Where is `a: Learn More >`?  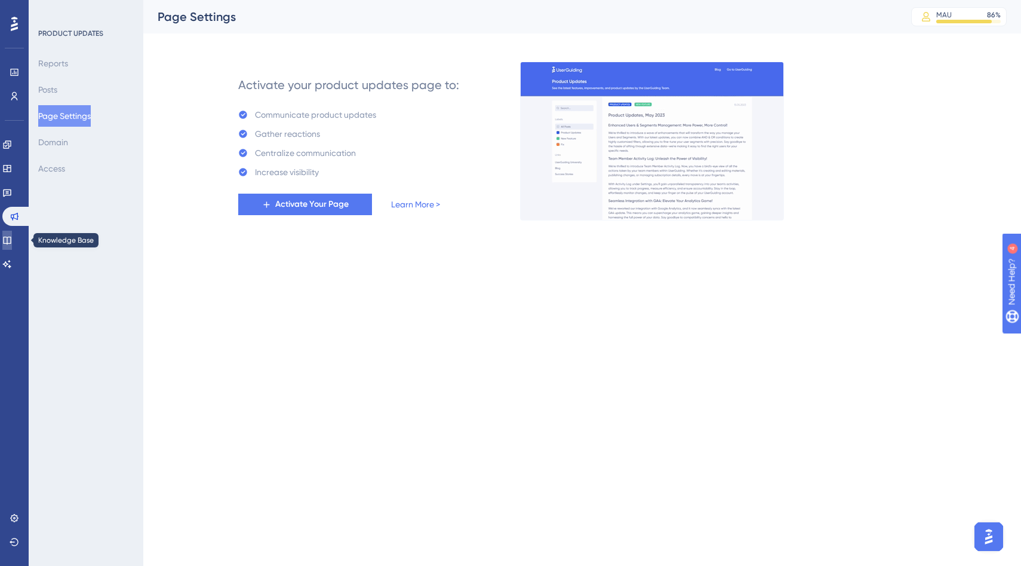
a: Learn More > is located at coordinates (416, 204).